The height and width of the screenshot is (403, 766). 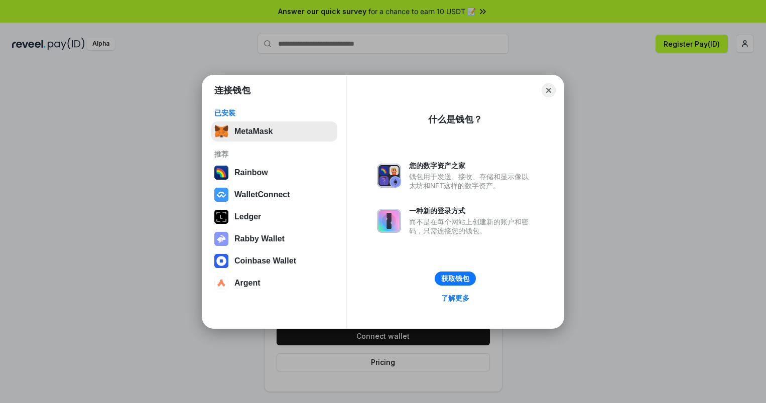 What do you see at coordinates (471, 181) in the screenshot?
I see `div: 钱包用于发送、接收、存储和显示像以太坊和NFT这样的数字资产。` at bounding box center [471, 181].